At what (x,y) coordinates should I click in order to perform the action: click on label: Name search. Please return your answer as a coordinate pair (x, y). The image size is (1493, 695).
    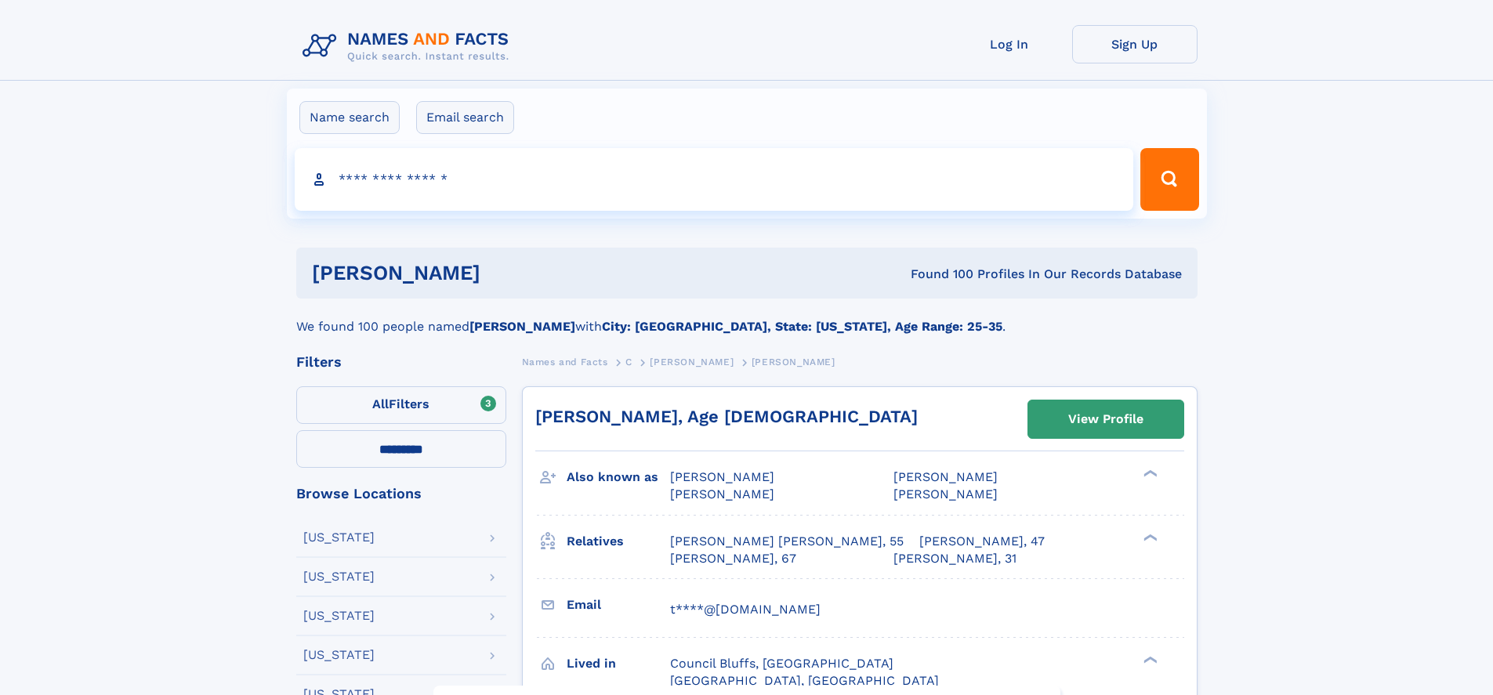
    Looking at the image, I should click on (350, 118).